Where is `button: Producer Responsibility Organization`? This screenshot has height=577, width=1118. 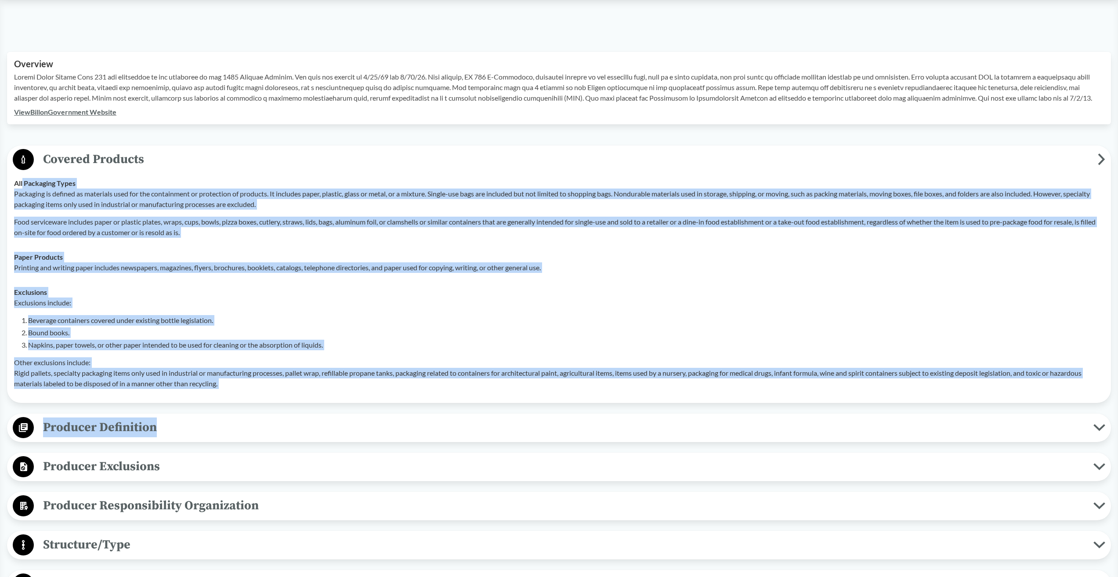 button: Producer Responsibility Organization is located at coordinates (559, 505).